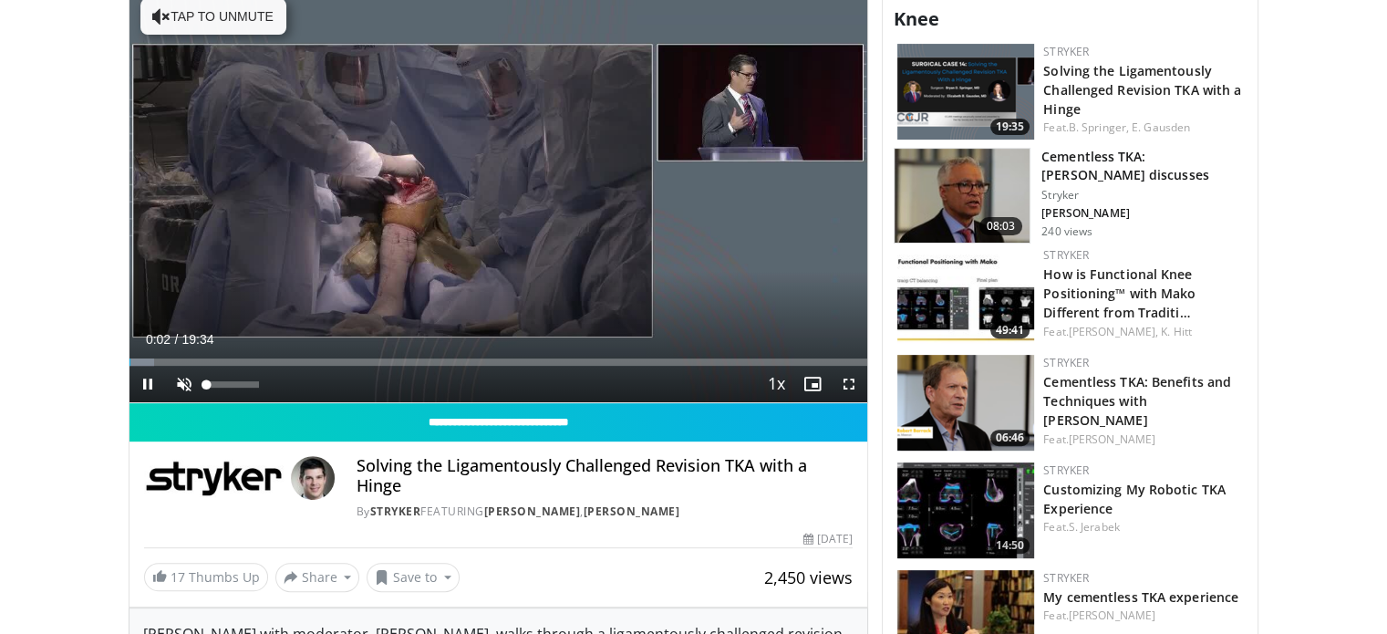  What do you see at coordinates (413, 577) in the screenshot?
I see `button: Save to` at bounding box center [413, 577].